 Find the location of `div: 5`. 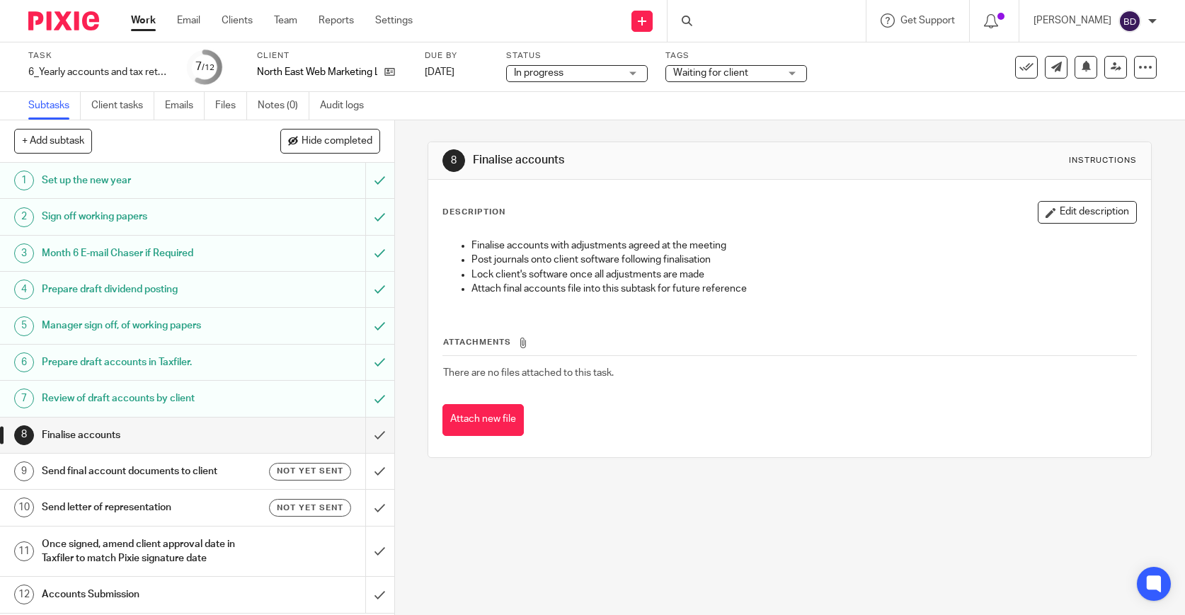

div: 5 is located at coordinates (24, 326).